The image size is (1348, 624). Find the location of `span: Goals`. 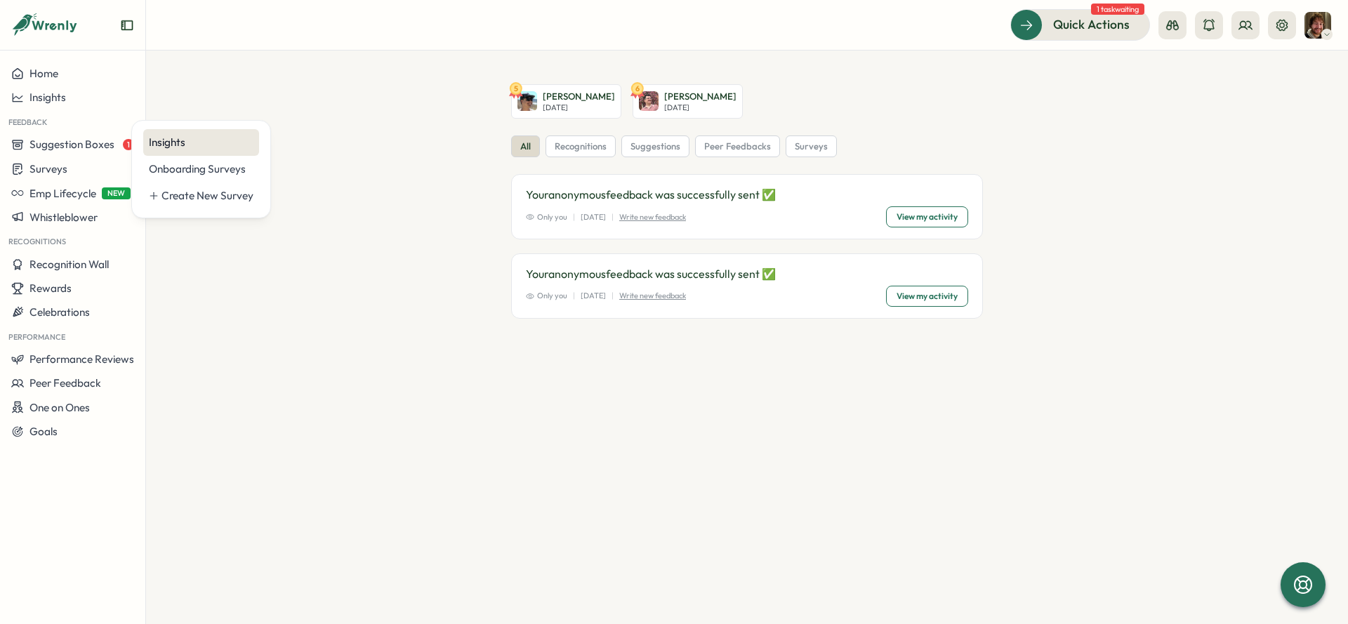

span: Goals is located at coordinates (44, 431).